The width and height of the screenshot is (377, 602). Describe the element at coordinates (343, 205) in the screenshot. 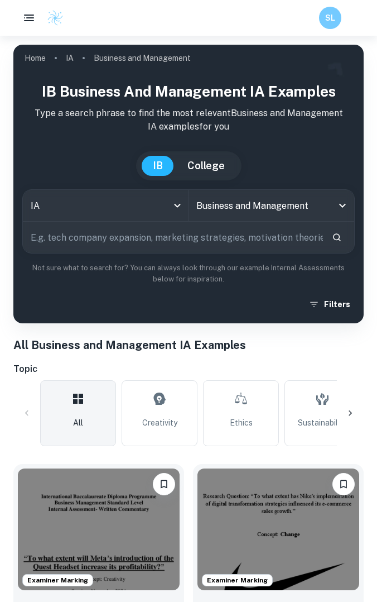

I see `button: Open` at that location.